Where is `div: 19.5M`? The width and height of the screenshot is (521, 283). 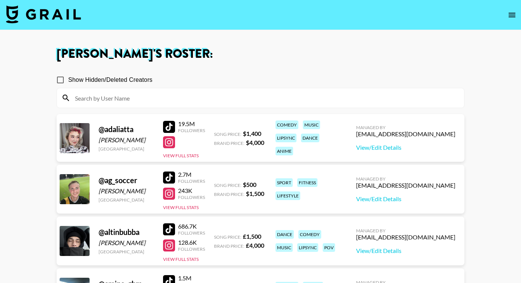
div: 19.5M is located at coordinates (192, 124).